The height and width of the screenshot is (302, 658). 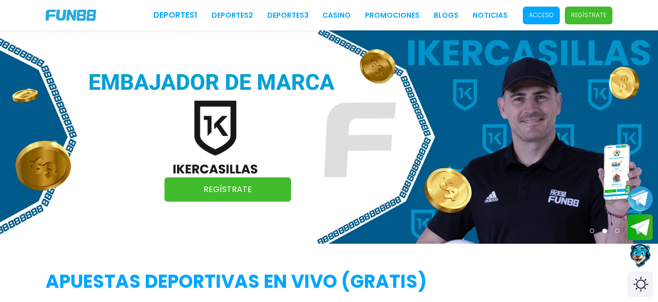 What do you see at coordinates (392, 15) in the screenshot?
I see `a: Promociones` at bounding box center [392, 15].